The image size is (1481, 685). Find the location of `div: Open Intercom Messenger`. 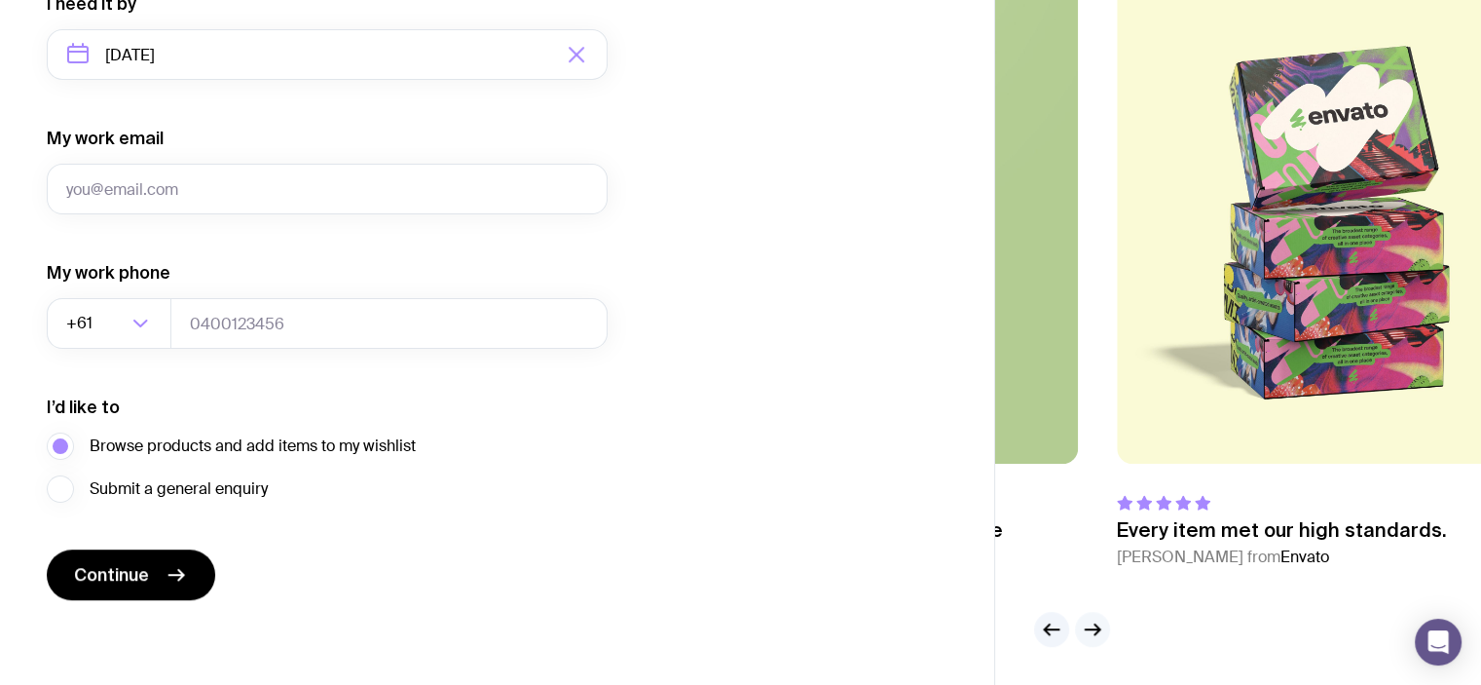

div: Open Intercom Messenger is located at coordinates (1439, 642).